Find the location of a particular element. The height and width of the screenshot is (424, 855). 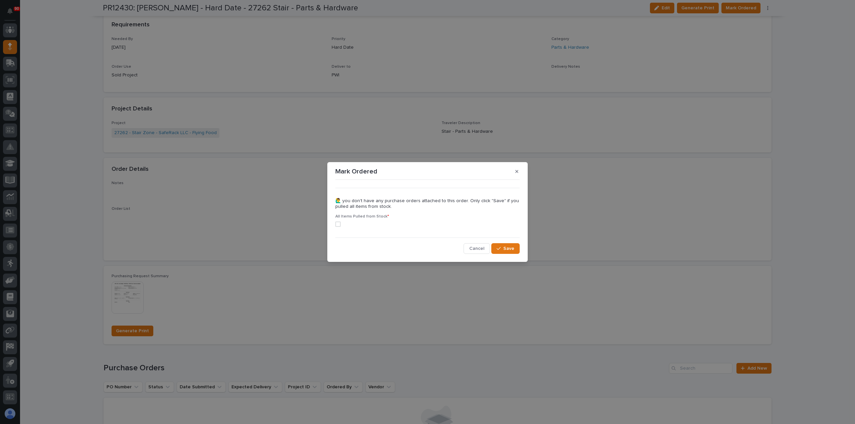

span: All Items Pulled from Stock is located at coordinates (362, 217).